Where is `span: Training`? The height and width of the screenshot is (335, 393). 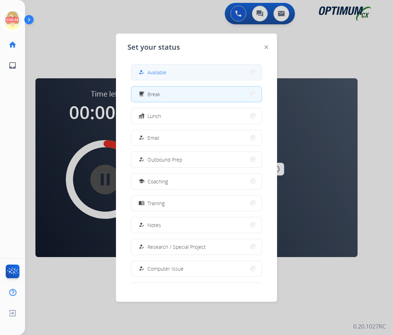 span: Training is located at coordinates (156, 203).